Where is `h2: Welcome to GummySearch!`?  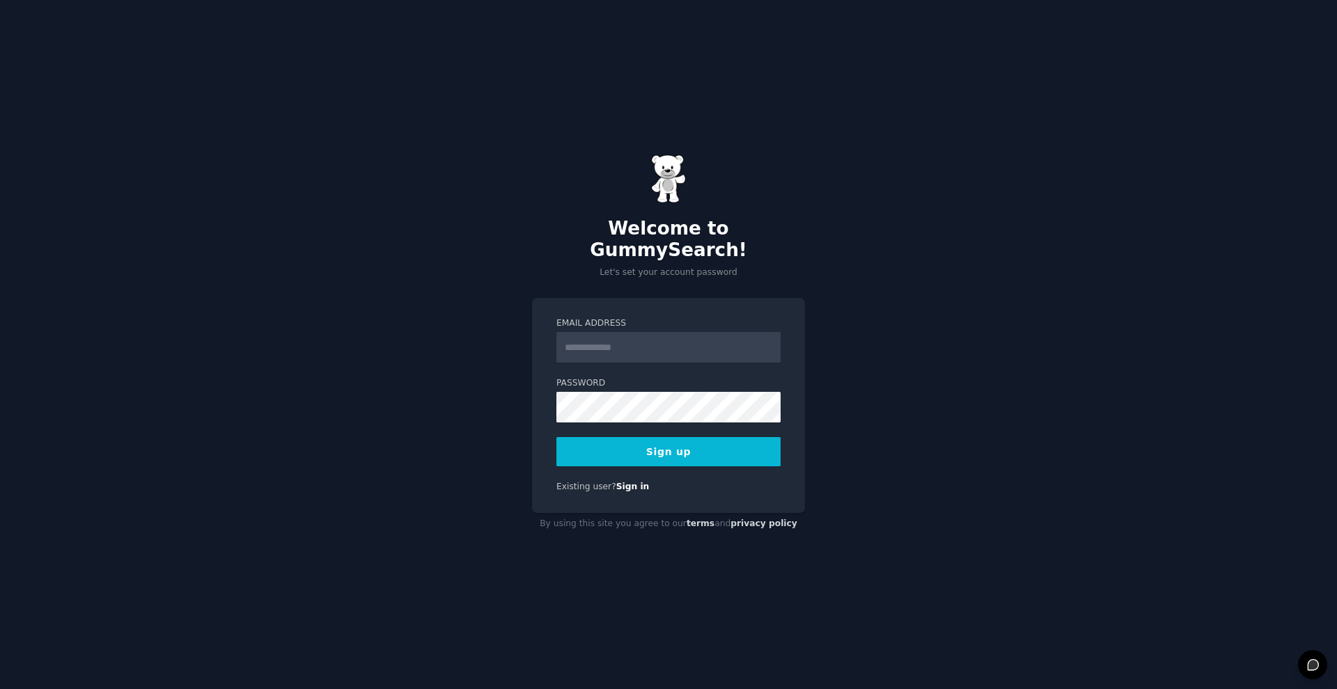
h2: Welcome to GummySearch! is located at coordinates (669, 240).